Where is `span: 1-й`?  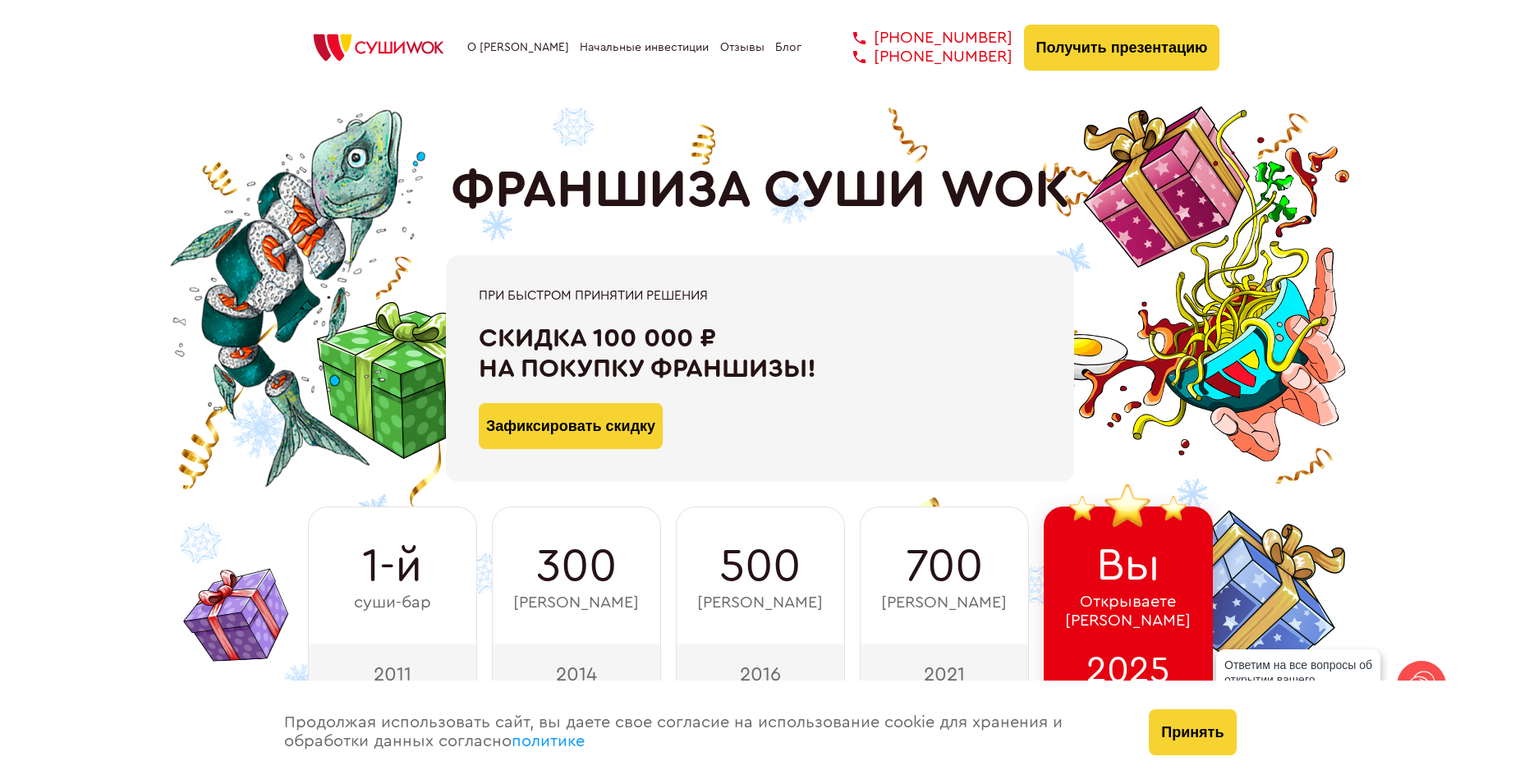 span: 1-й is located at coordinates (392, 566).